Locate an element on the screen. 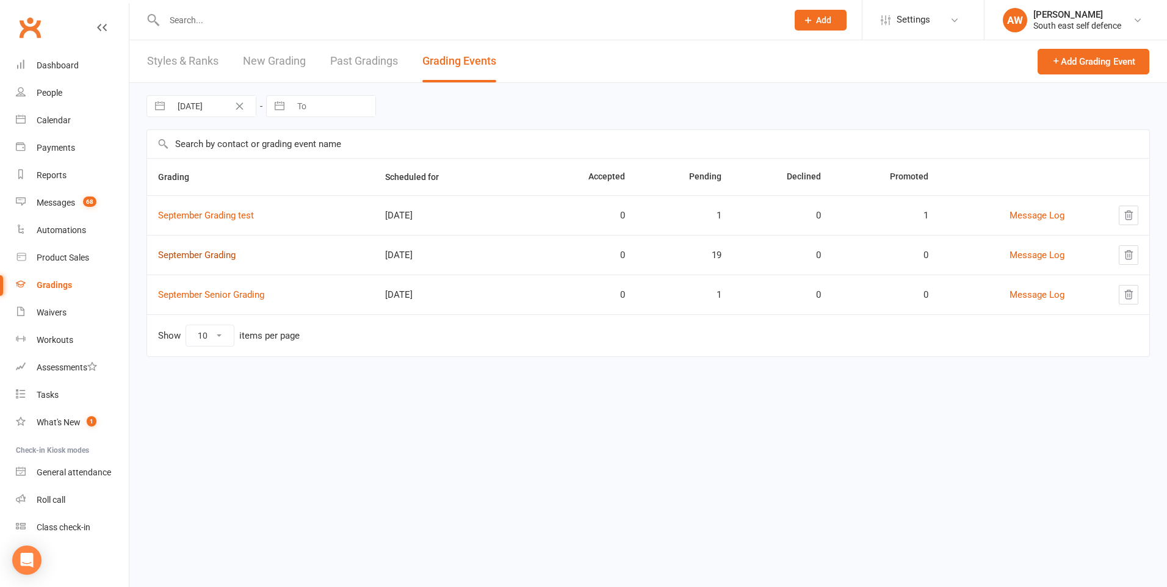  button: Scheduled for is located at coordinates (419, 177).